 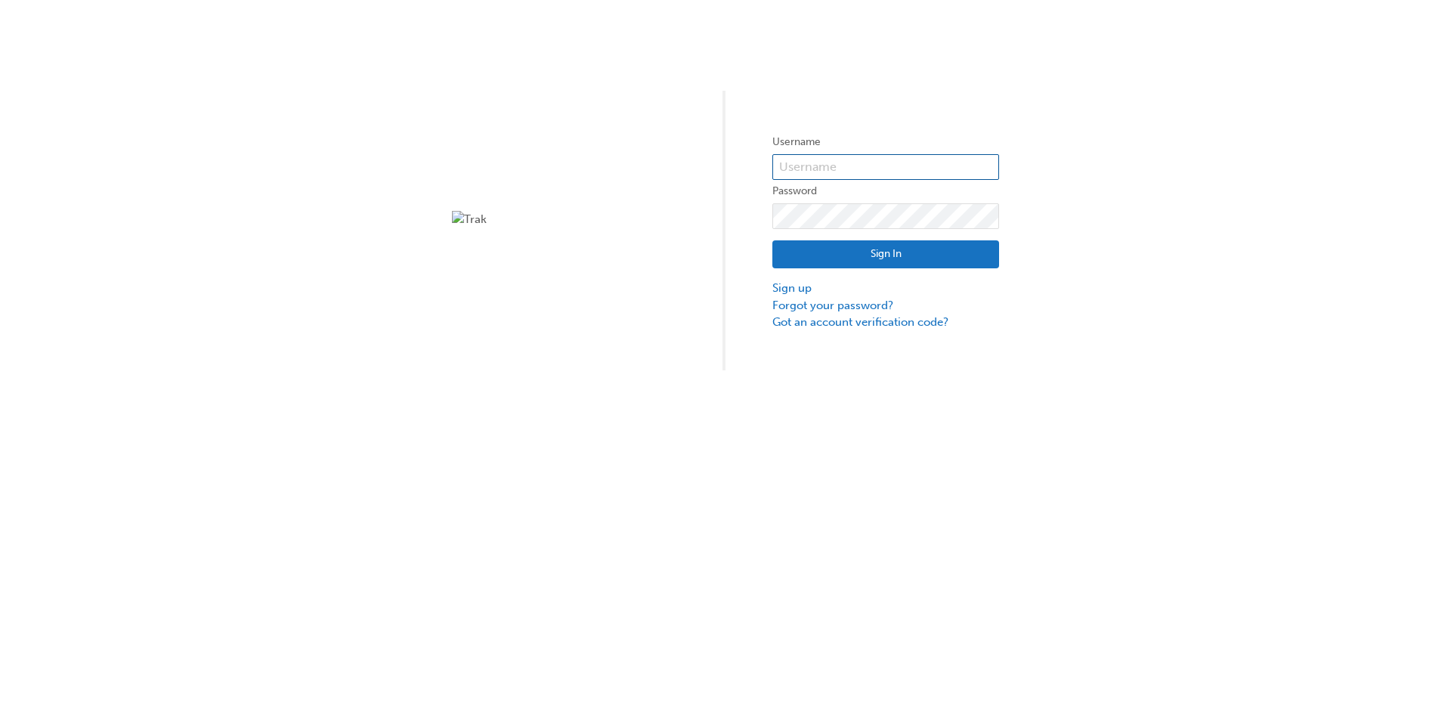 I want to click on button: Sign In, so click(x=886, y=255).